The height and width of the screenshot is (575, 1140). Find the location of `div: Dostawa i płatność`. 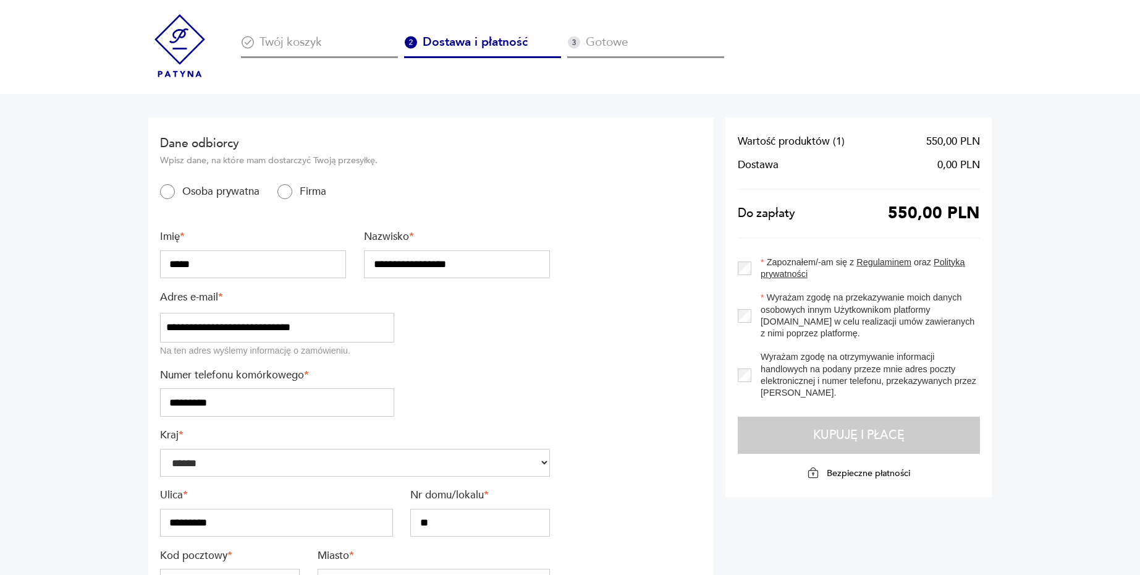

div: Dostawa i płatność is located at coordinates (483, 47).